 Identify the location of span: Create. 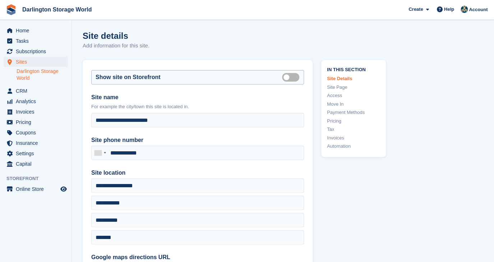
(416, 9).